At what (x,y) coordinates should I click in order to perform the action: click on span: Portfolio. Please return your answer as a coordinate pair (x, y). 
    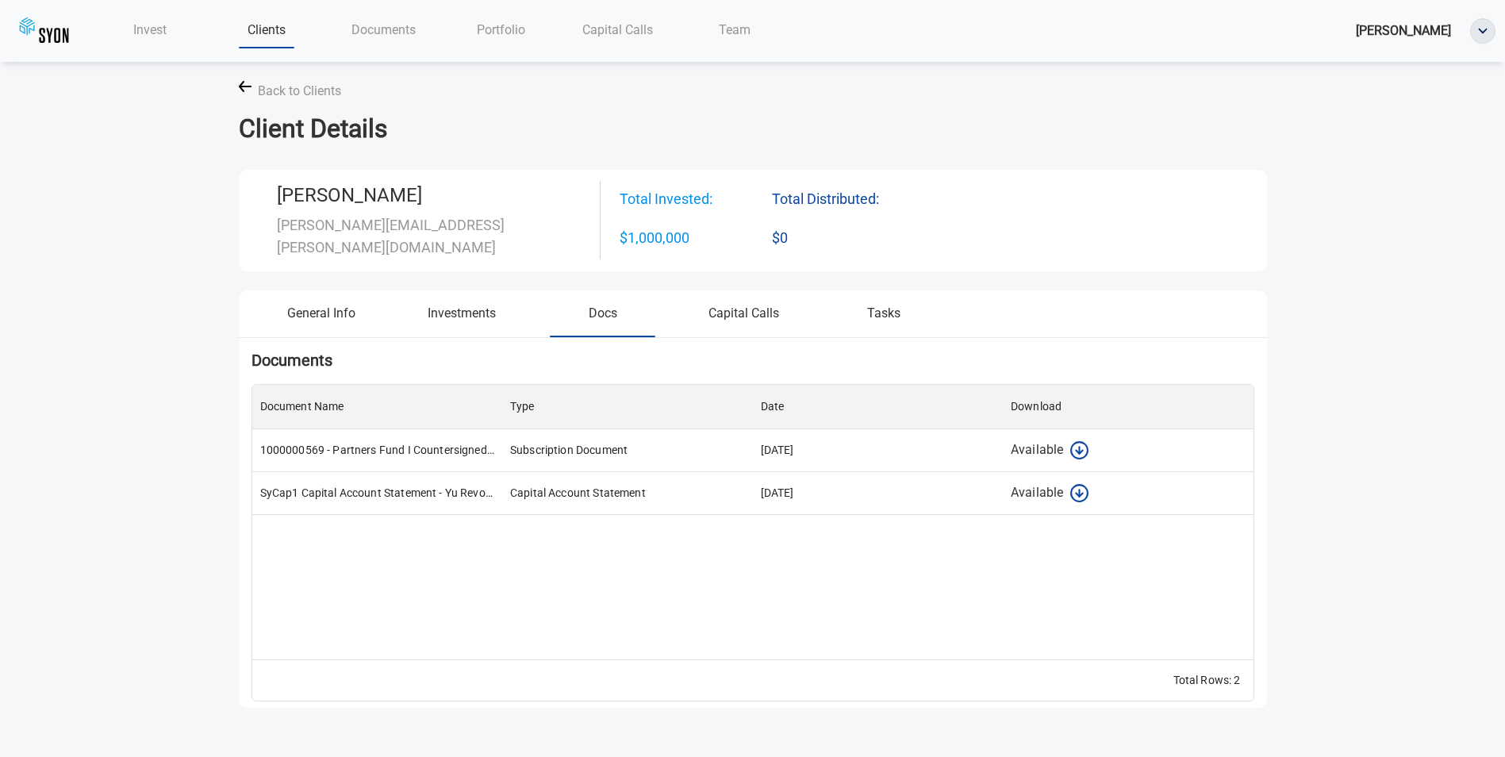
    Looking at the image, I should click on (500, 29).